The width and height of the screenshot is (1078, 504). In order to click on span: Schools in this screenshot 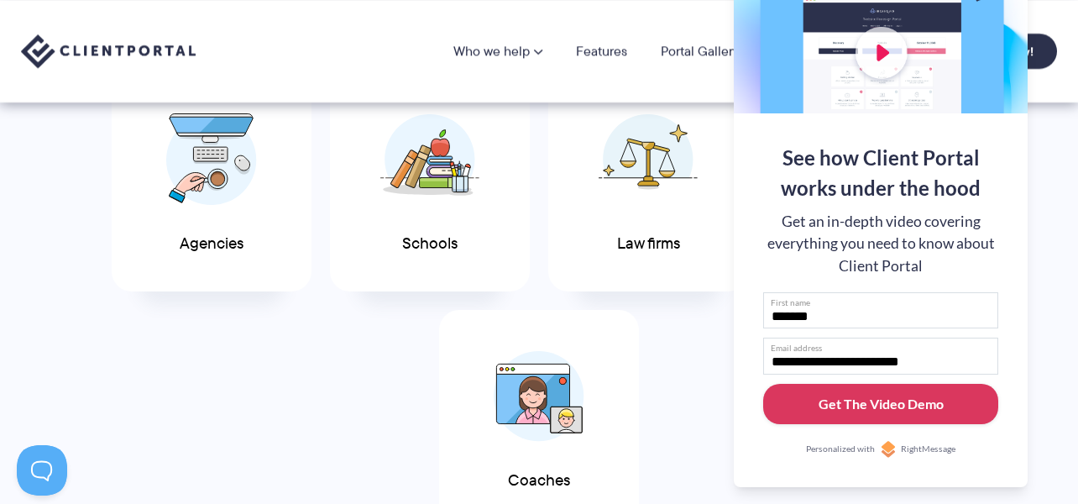, I will do `click(430, 244)`.